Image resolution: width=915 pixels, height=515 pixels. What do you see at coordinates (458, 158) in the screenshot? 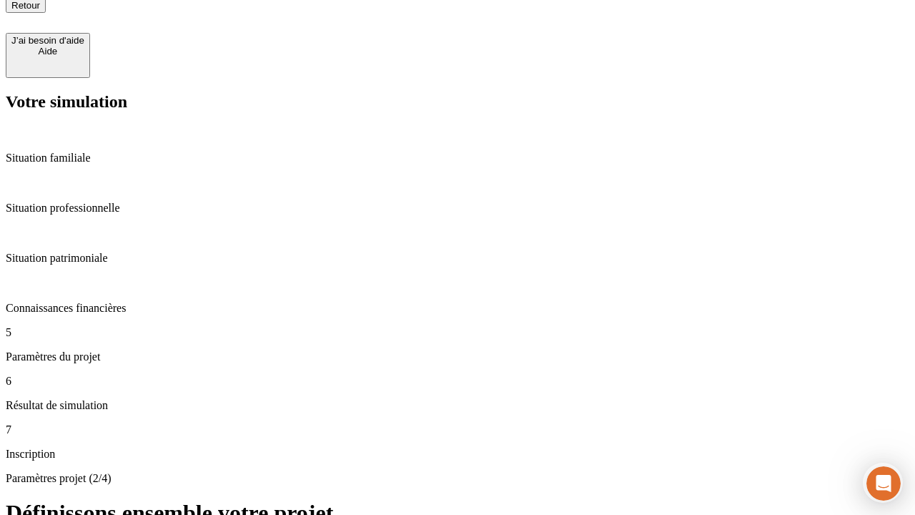
I see `p: Situation familiale` at bounding box center [458, 158].